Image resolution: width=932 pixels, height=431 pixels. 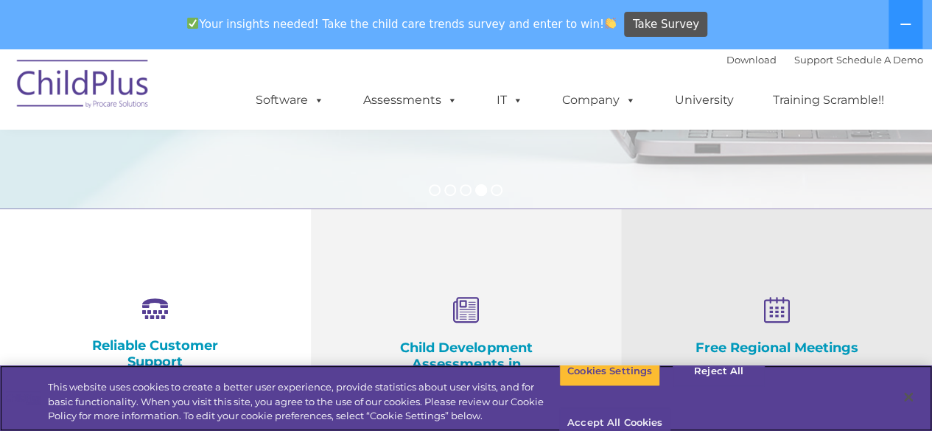 What do you see at coordinates (828, 100) in the screenshot?
I see `a: Training Scramble!!` at bounding box center [828, 100].